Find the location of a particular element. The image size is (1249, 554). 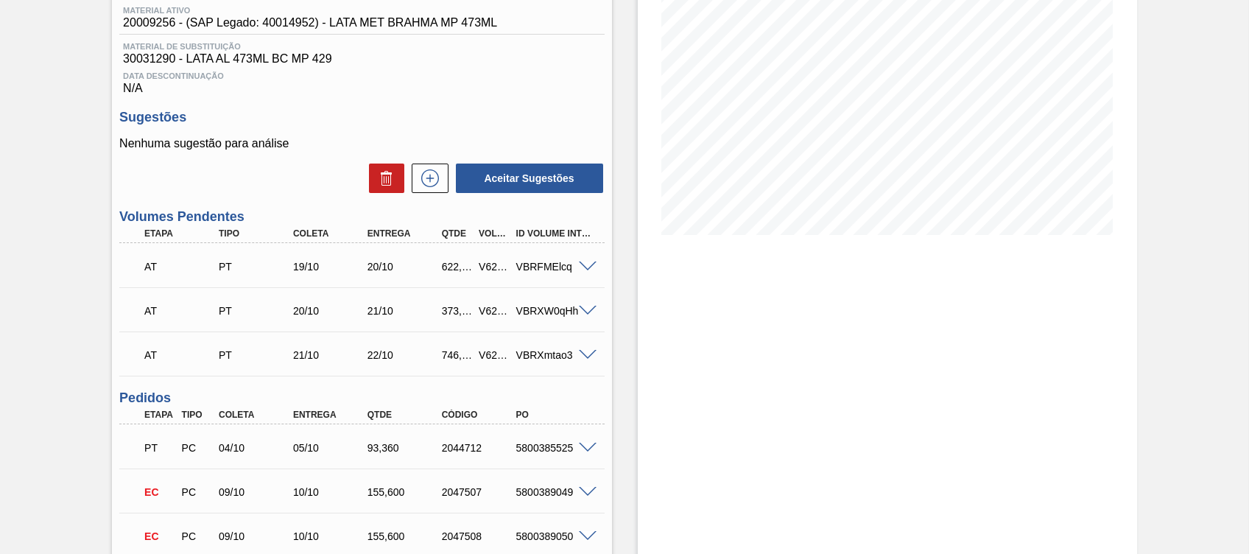

p: PT is located at coordinates (159, 448).